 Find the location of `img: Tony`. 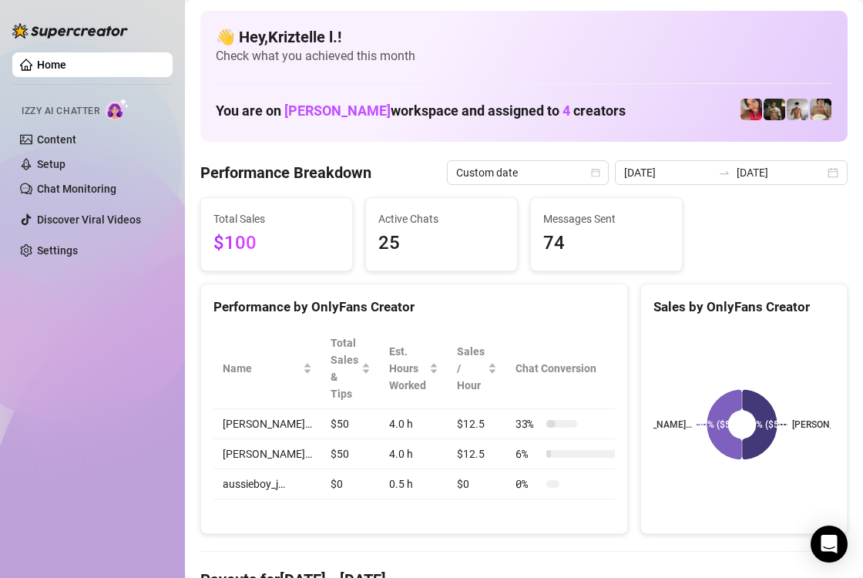

img: Tony is located at coordinates (775, 109).